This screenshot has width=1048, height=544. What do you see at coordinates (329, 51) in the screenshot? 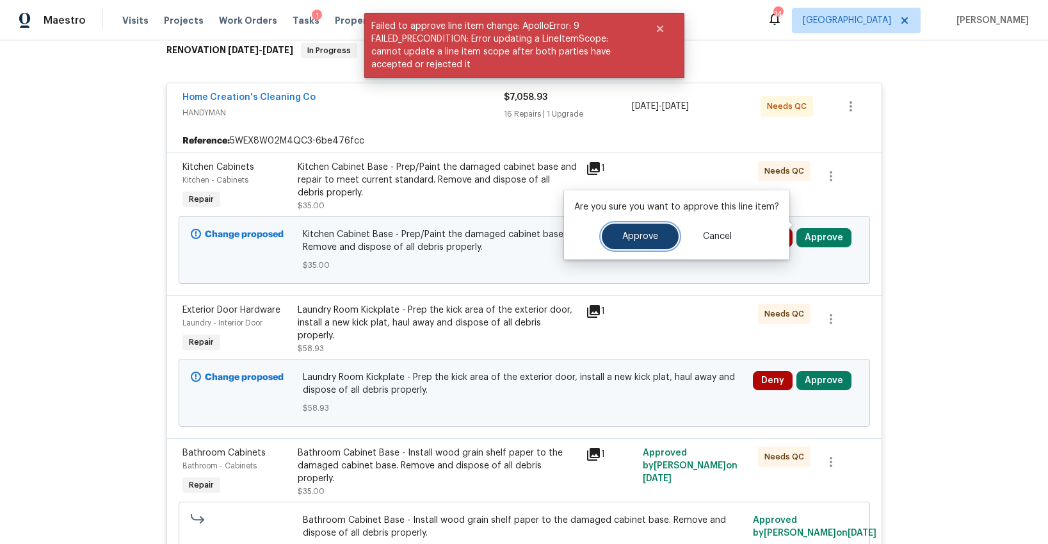
I see `span: In Progress` at bounding box center [329, 51].